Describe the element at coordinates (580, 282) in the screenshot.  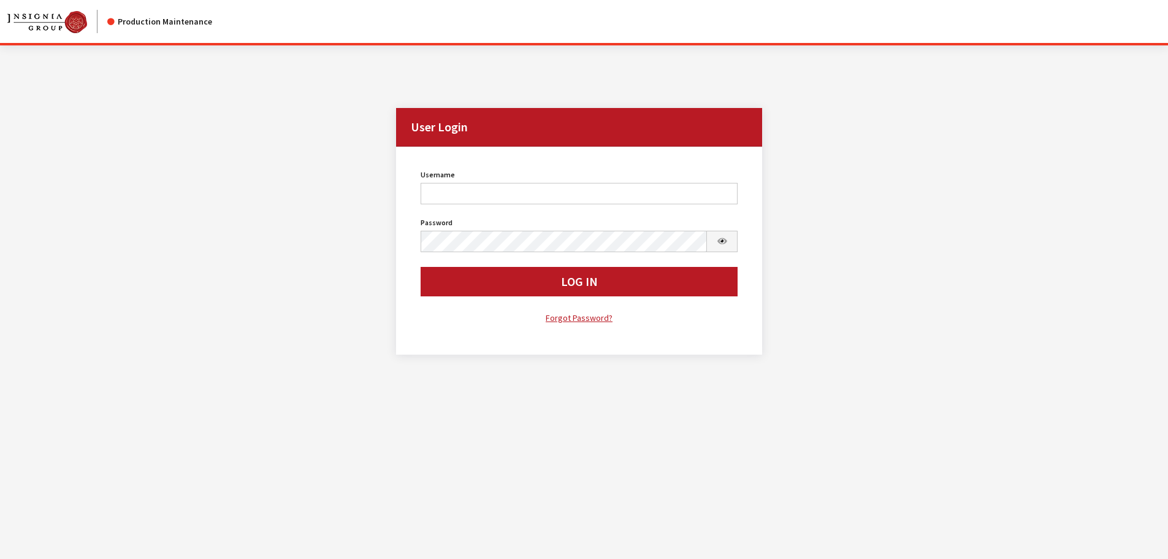
I see `button: Log In` at that location.